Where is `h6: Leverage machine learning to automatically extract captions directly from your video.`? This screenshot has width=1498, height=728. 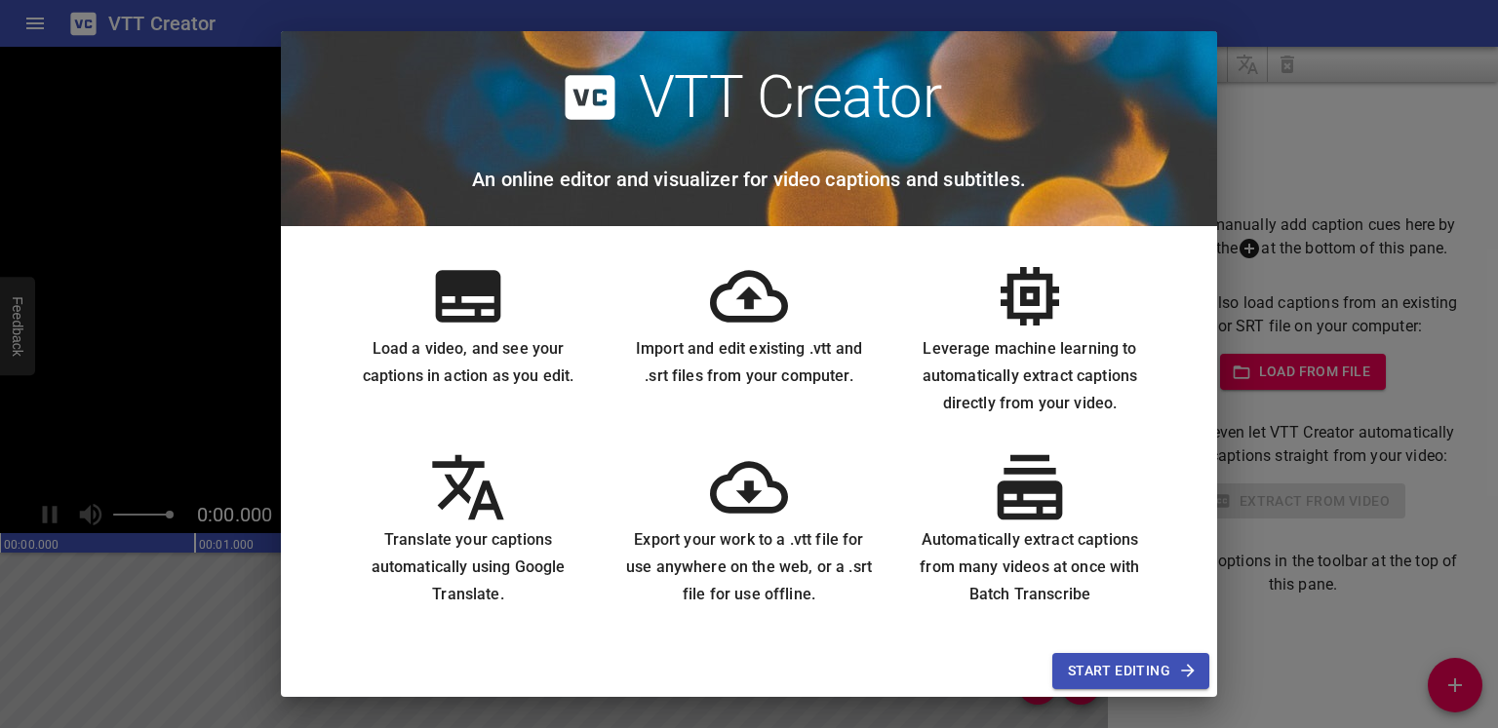 h6: Leverage machine learning to automatically extract captions directly from your video. is located at coordinates (1030, 376).